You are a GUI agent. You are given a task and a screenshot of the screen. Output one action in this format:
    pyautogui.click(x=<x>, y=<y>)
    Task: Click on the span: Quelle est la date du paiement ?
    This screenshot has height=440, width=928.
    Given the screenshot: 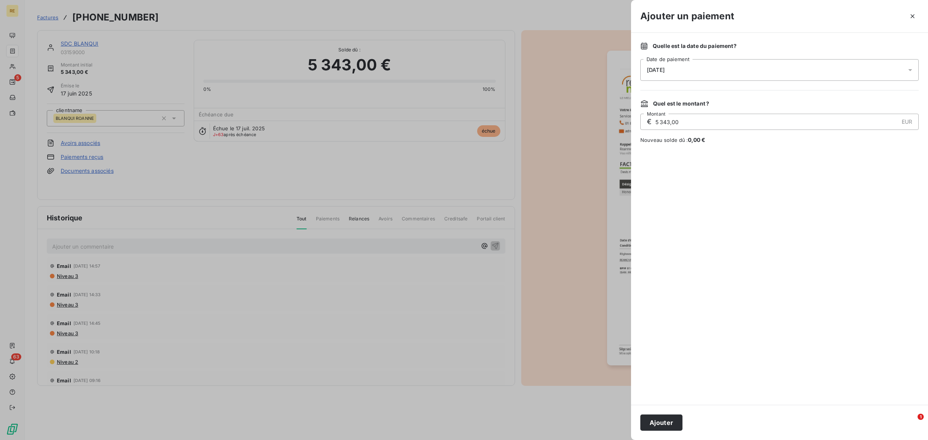 What is the action you would take?
    pyautogui.click(x=694, y=46)
    